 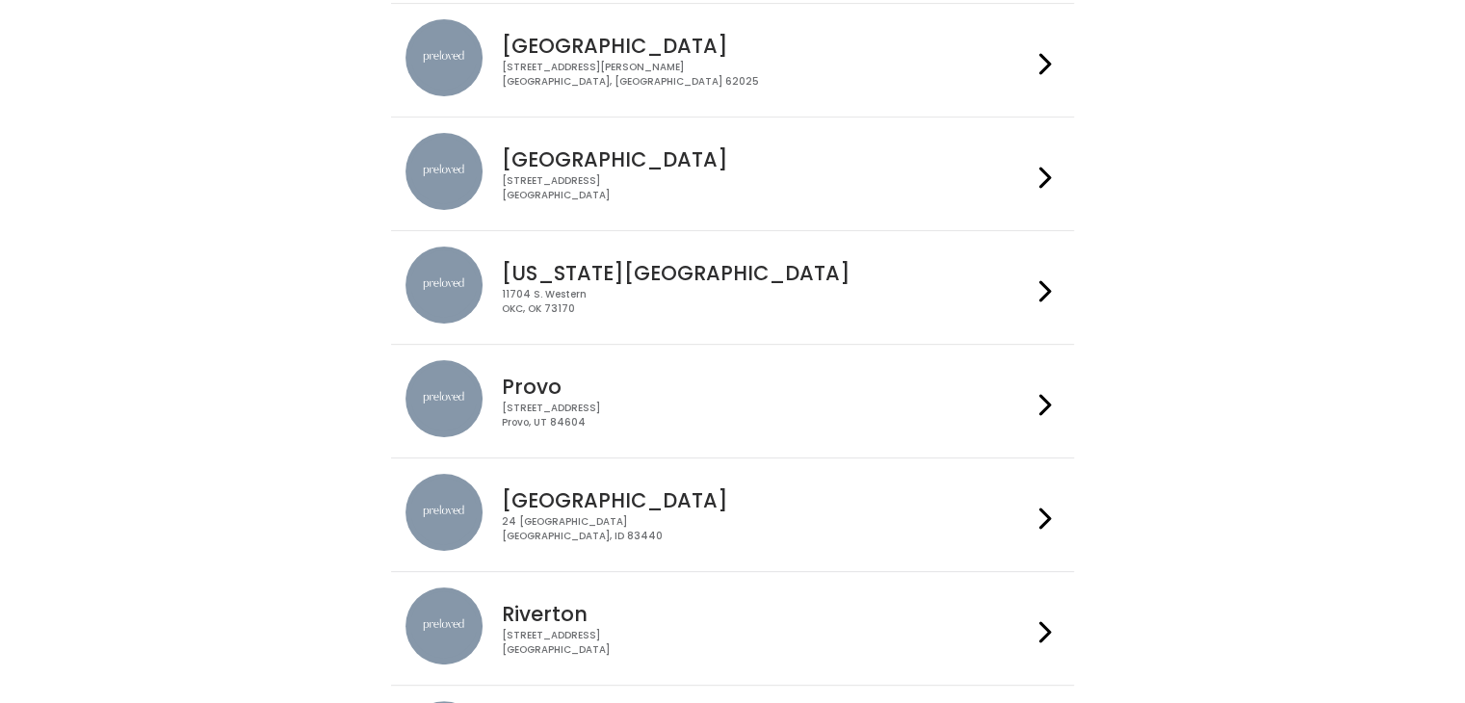 What do you see at coordinates (766, 301) in the screenshot?
I see `div: 11704 S. Western OKC, OK 73170` at bounding box center [766, 301].